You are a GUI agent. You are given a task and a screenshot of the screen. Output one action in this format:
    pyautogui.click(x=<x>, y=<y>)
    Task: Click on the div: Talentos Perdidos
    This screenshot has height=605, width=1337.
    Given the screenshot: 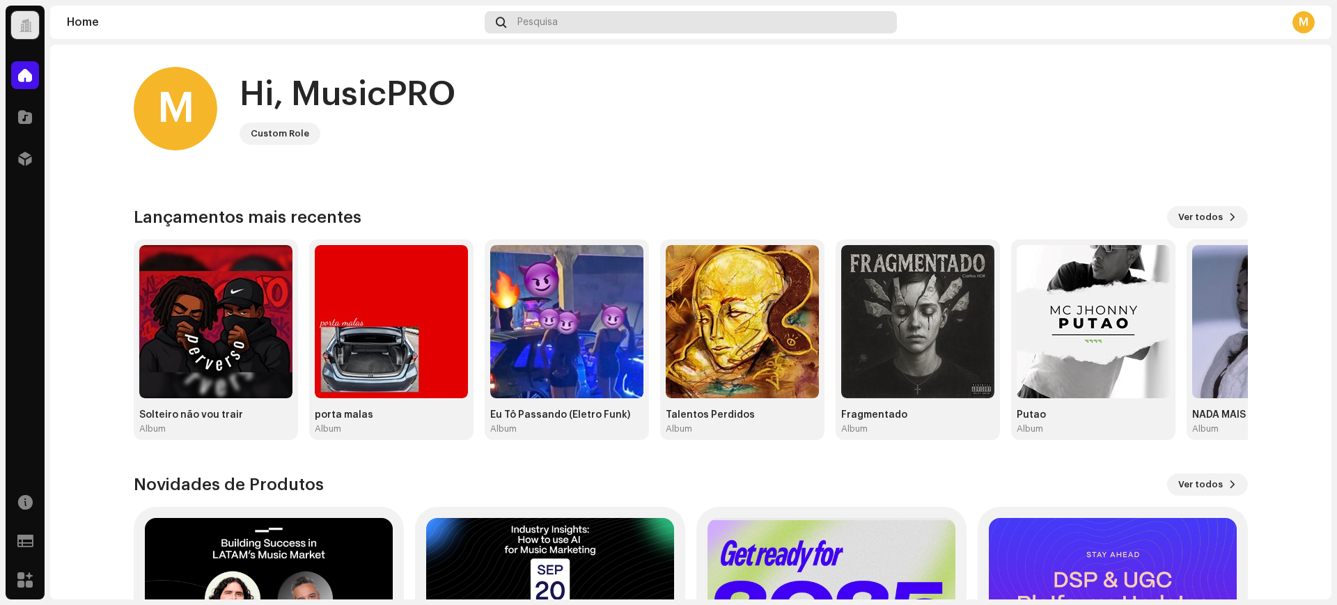 What is the action you would take?
    pyautogui.click(x=742, y=415)
    